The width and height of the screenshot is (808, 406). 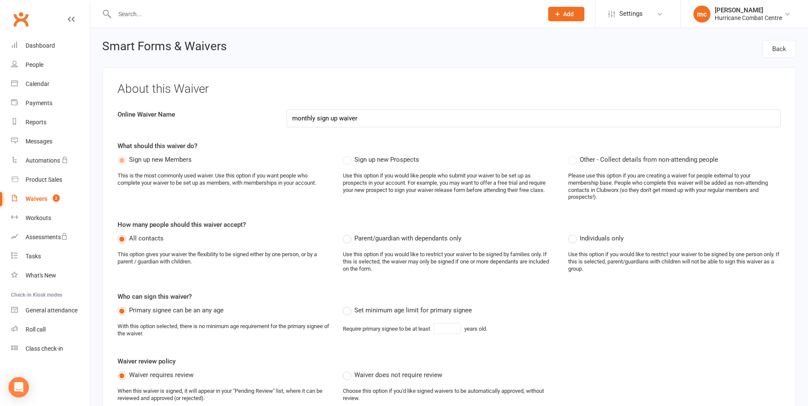 What do you see at coordinates (39, 141) in the screenshot?
I see `div: Messages` at bounding box center [39, 141].